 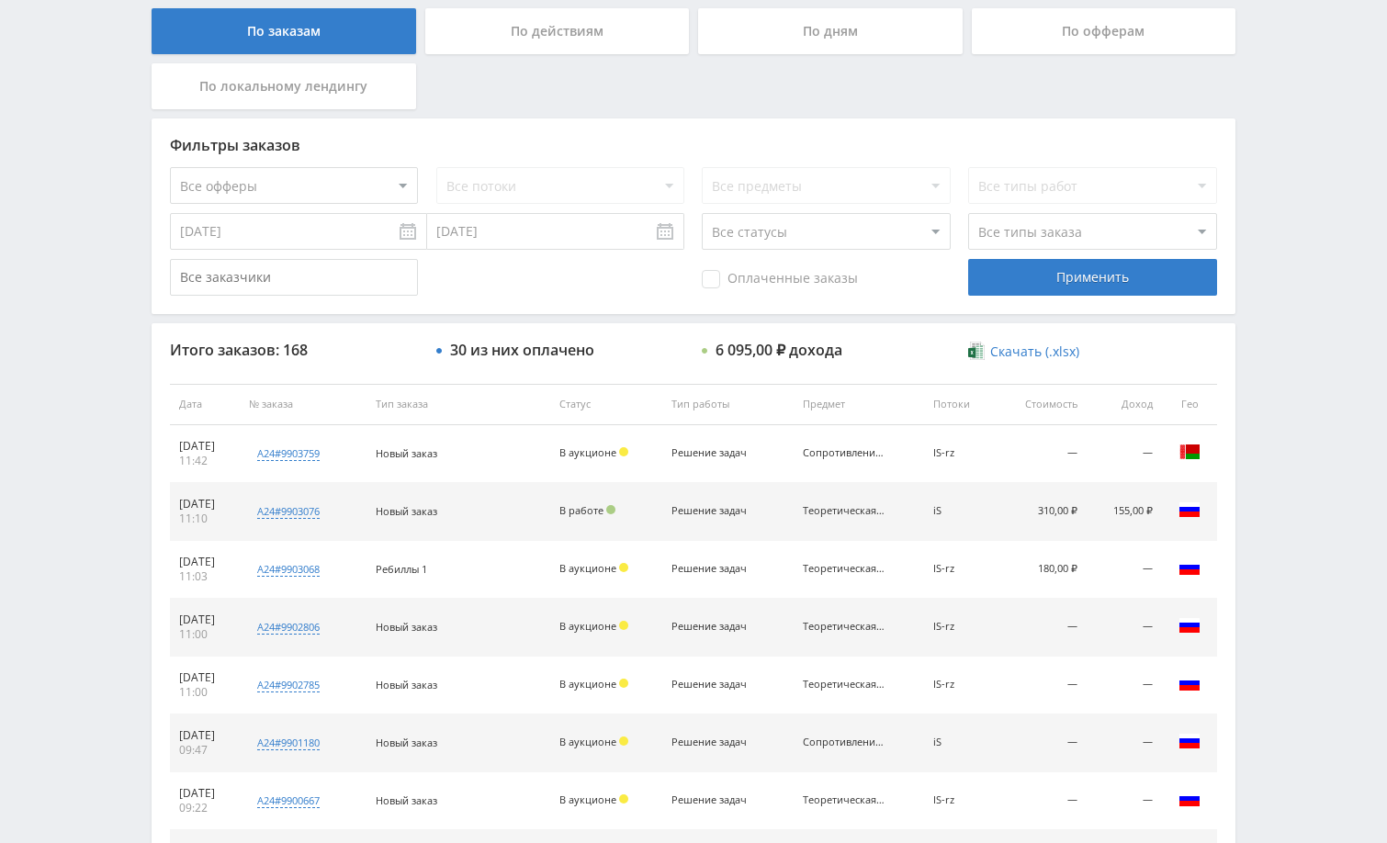 What do you see at coordinates (1042, 570) in the screenshot?
I see `td: 180,00 ₽` at bounding box center [1042, 570].